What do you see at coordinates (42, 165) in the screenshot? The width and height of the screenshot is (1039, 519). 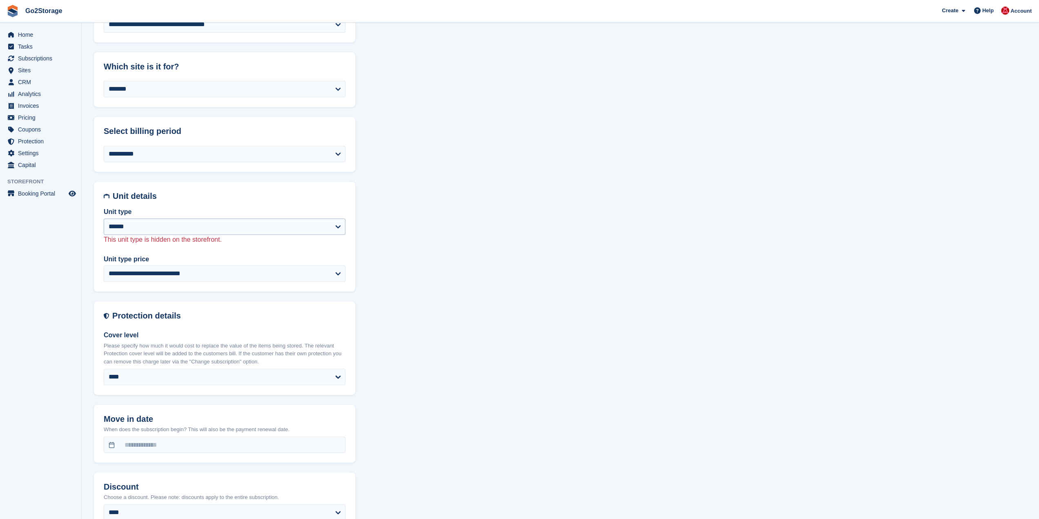 I see `span: Capital` at bounding box center [42, 165].